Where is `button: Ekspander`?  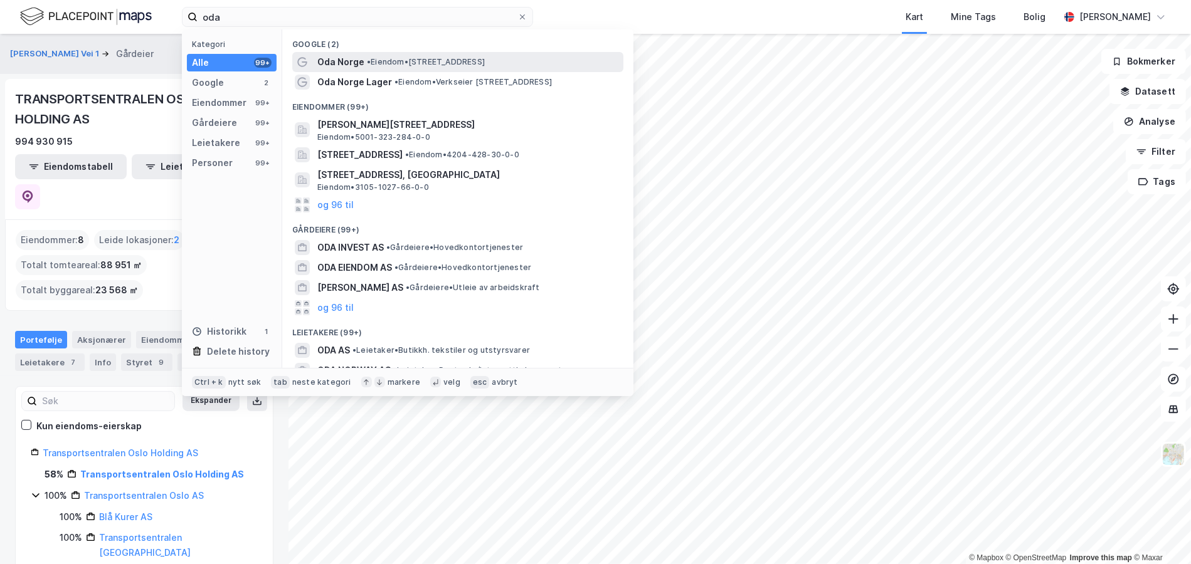 button: Ekspander is located at coordinates (211, 401).